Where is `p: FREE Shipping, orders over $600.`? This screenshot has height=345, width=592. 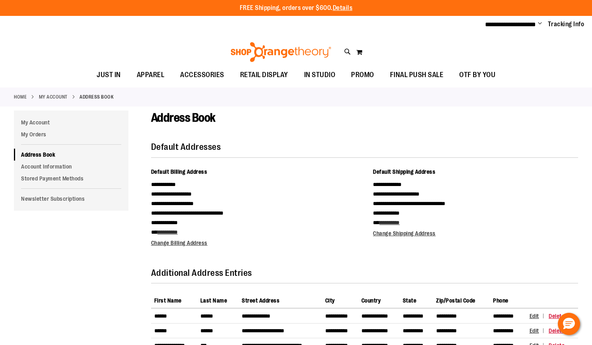
p: FREE Shipping, orders over $600. is located at coordinates (296, 8).